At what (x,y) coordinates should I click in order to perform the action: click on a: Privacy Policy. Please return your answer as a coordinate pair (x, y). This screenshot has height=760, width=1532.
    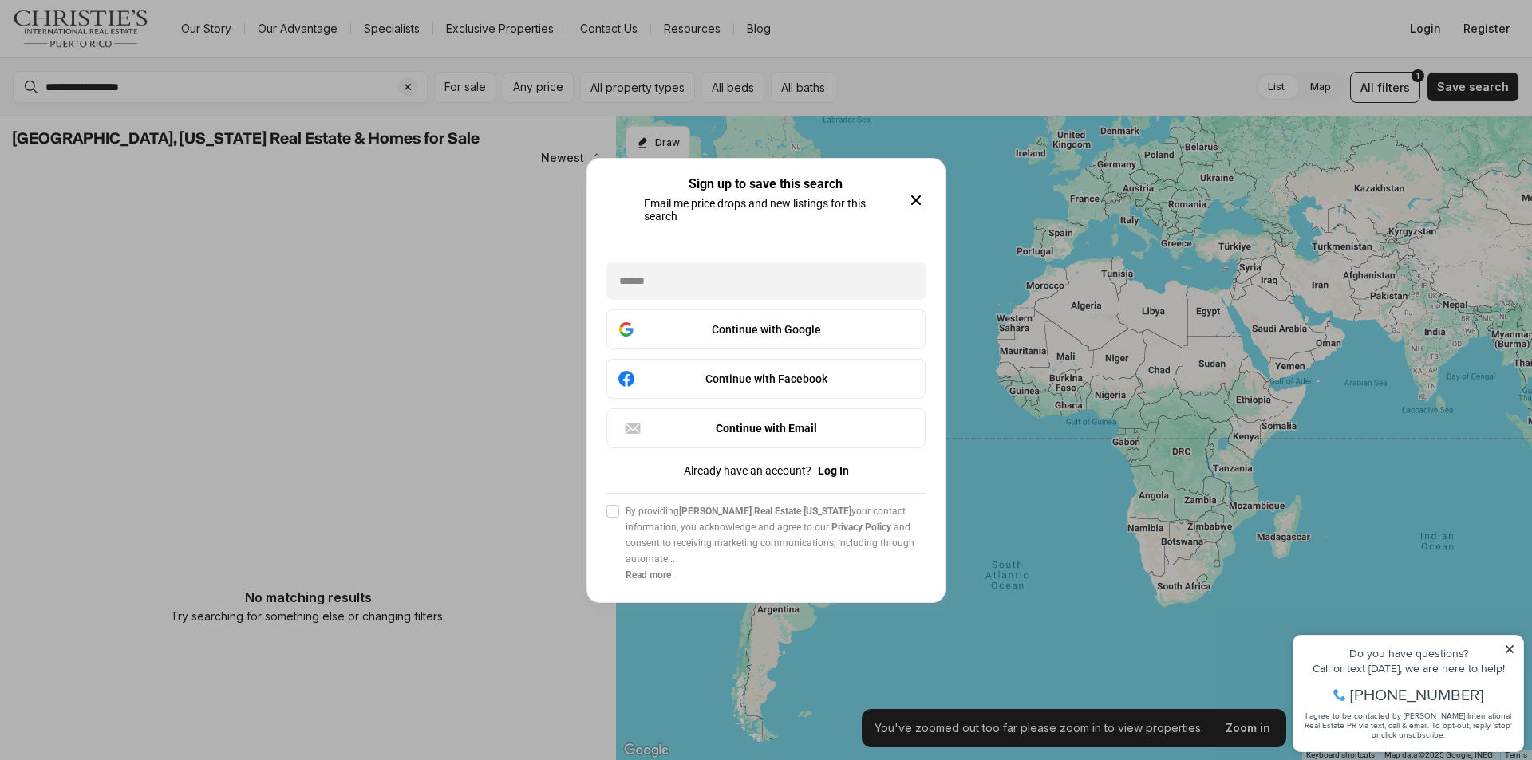
    Looking at the image, I should click on (861, 527).